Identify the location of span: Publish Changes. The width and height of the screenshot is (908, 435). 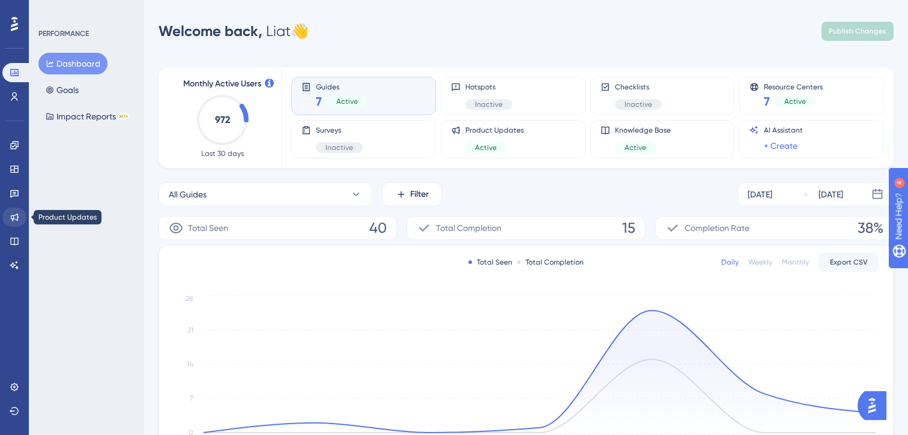
(857, 31).